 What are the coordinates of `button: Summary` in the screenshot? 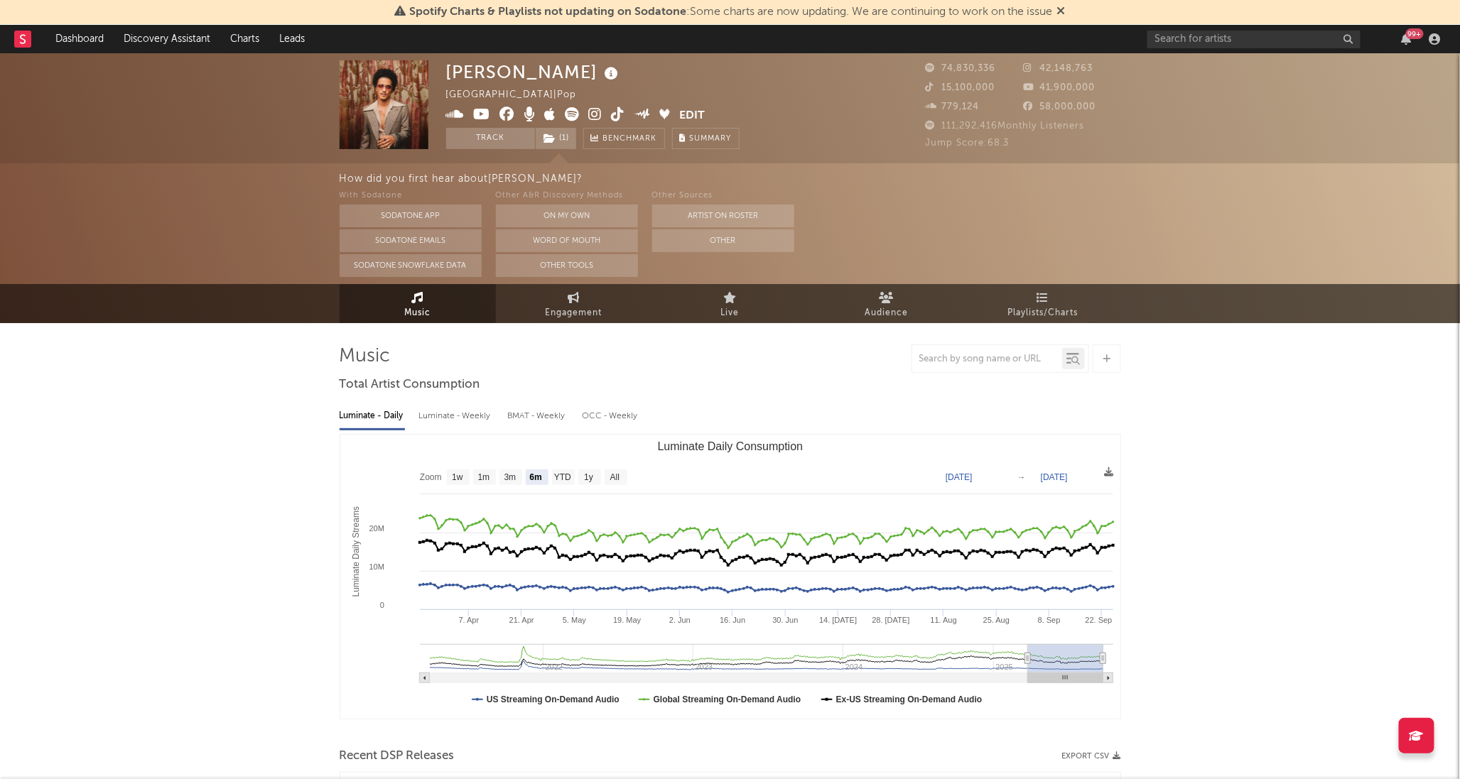 It's located at (705, 139).